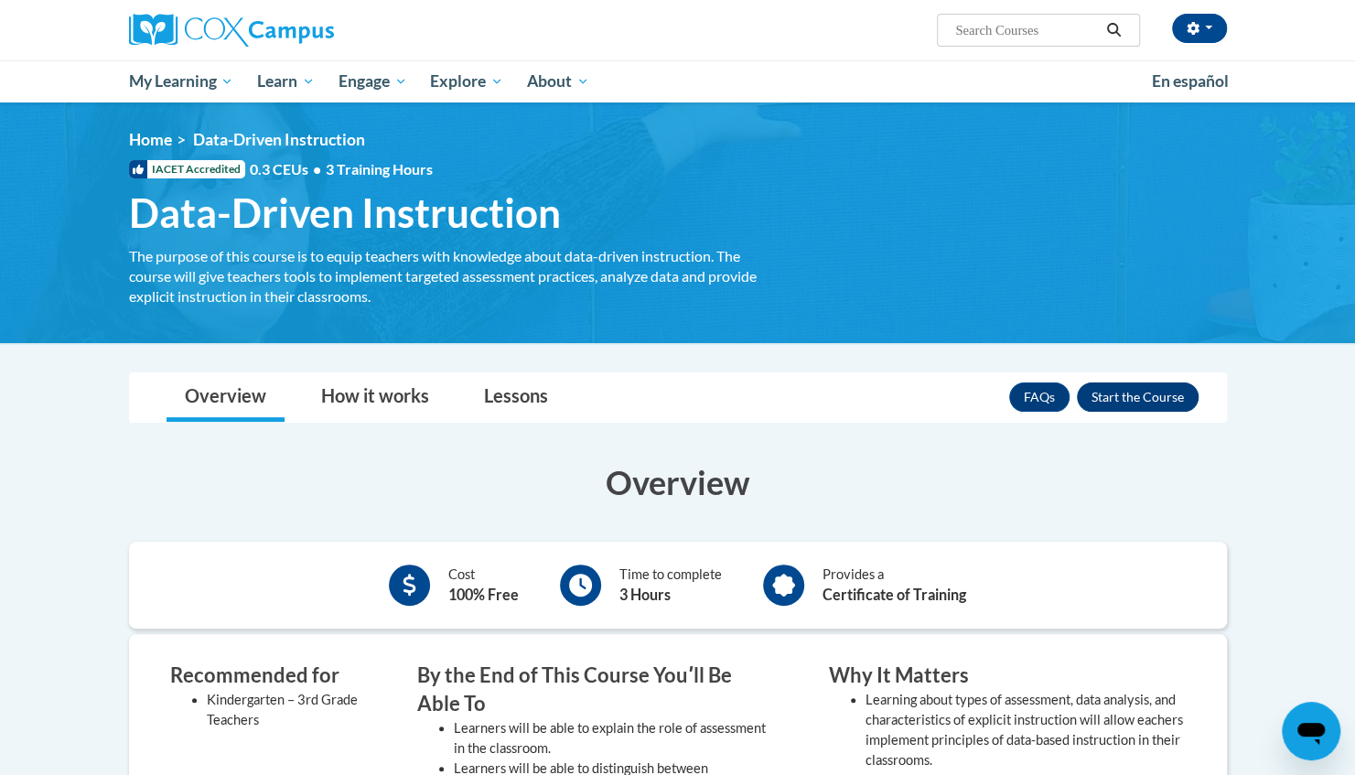  I want to click on span: 3 Training Hours, so click(379, 168).